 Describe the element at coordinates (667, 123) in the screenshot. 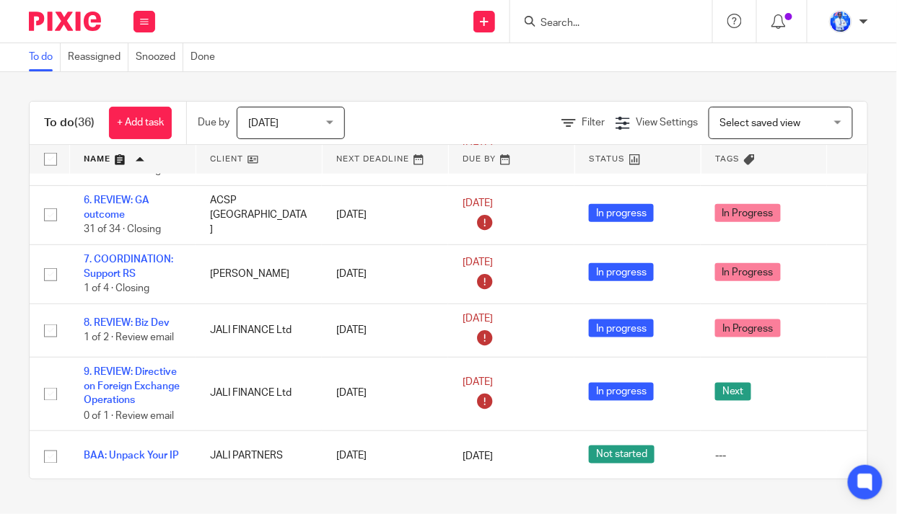

I see `span: View Settings` at that location.